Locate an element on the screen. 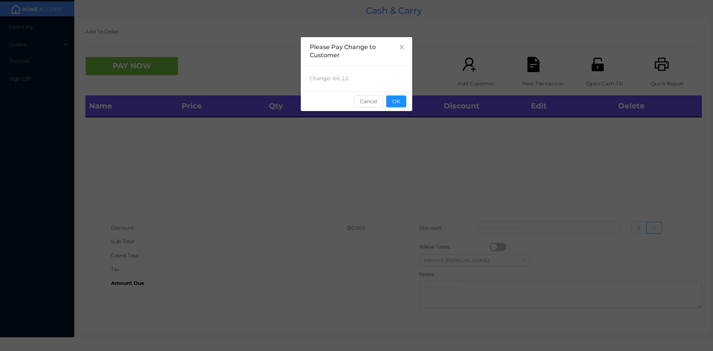  div: Please Pay Change to Customer is located at coordinates (356, 51).